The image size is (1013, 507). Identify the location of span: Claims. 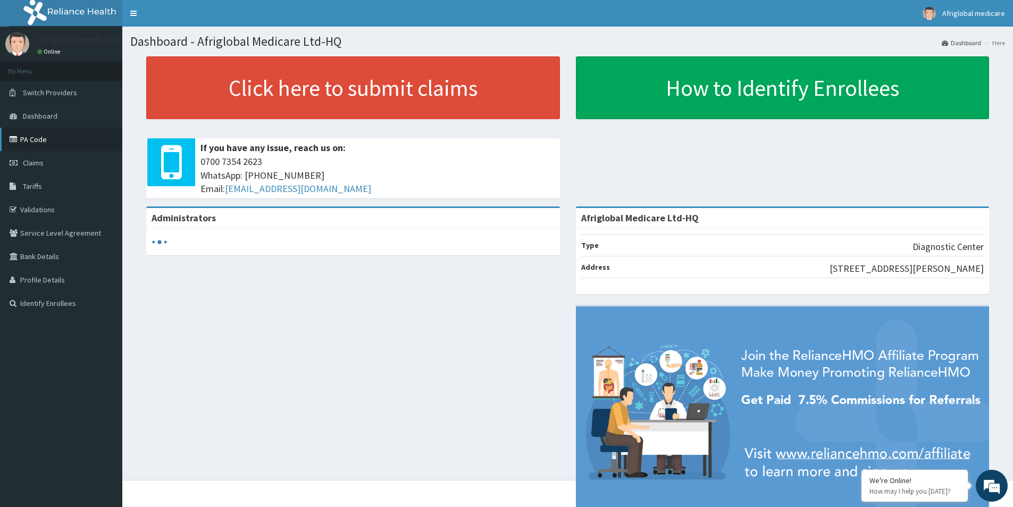
(33, 163).